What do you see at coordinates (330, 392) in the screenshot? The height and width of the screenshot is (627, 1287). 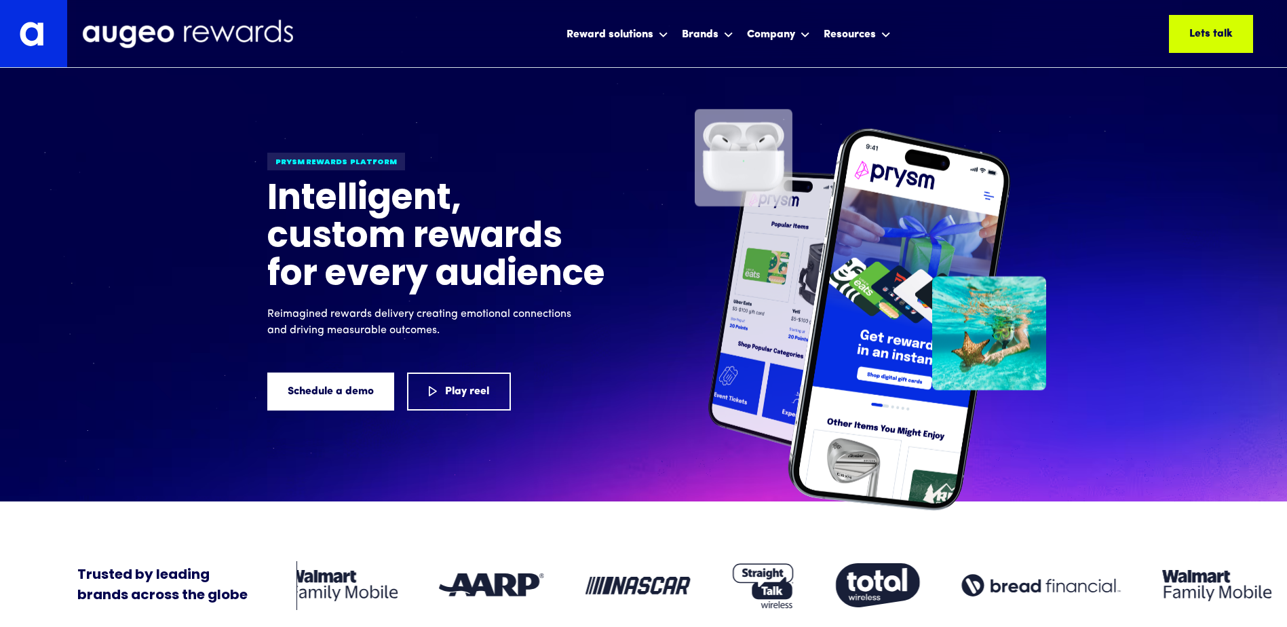 I see `a: Schedule a demo` at bounding box center [330, 392].